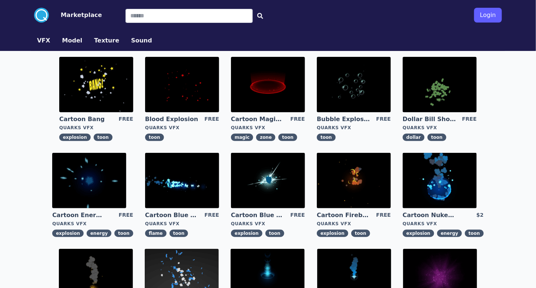 Image resolution: width=536 pixels, height=288 pixels. I want to click on a: Cartoon Nuke Energy Explosion, so click(429, 216).